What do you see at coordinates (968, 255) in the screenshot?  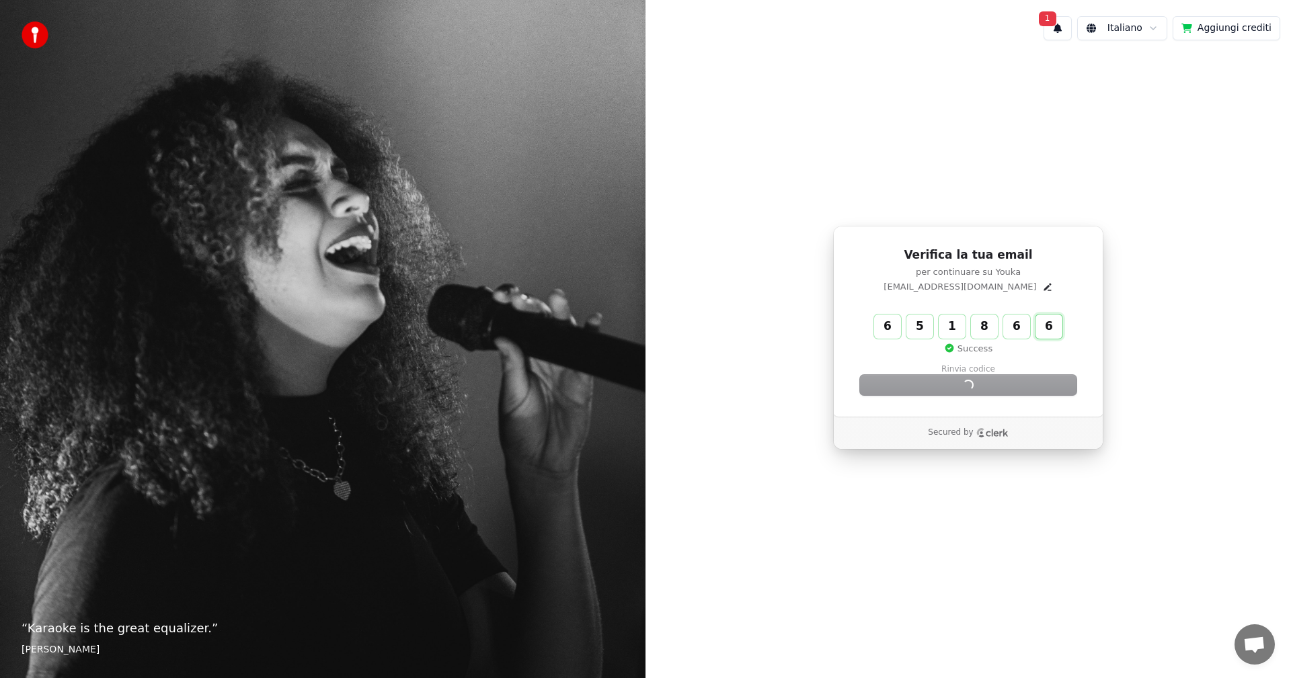 I see `h1: Verifica la tua email` at bounding box center [968, 255].